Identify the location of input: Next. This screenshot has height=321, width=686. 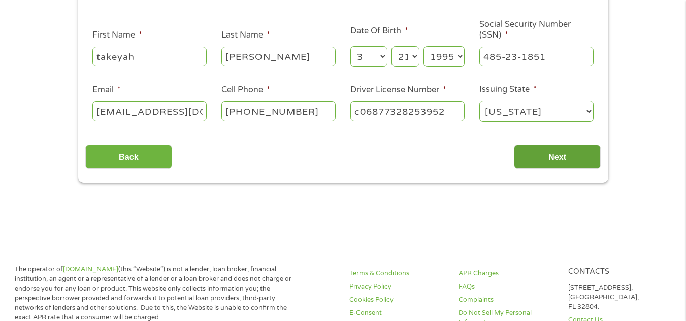
(557, 157).